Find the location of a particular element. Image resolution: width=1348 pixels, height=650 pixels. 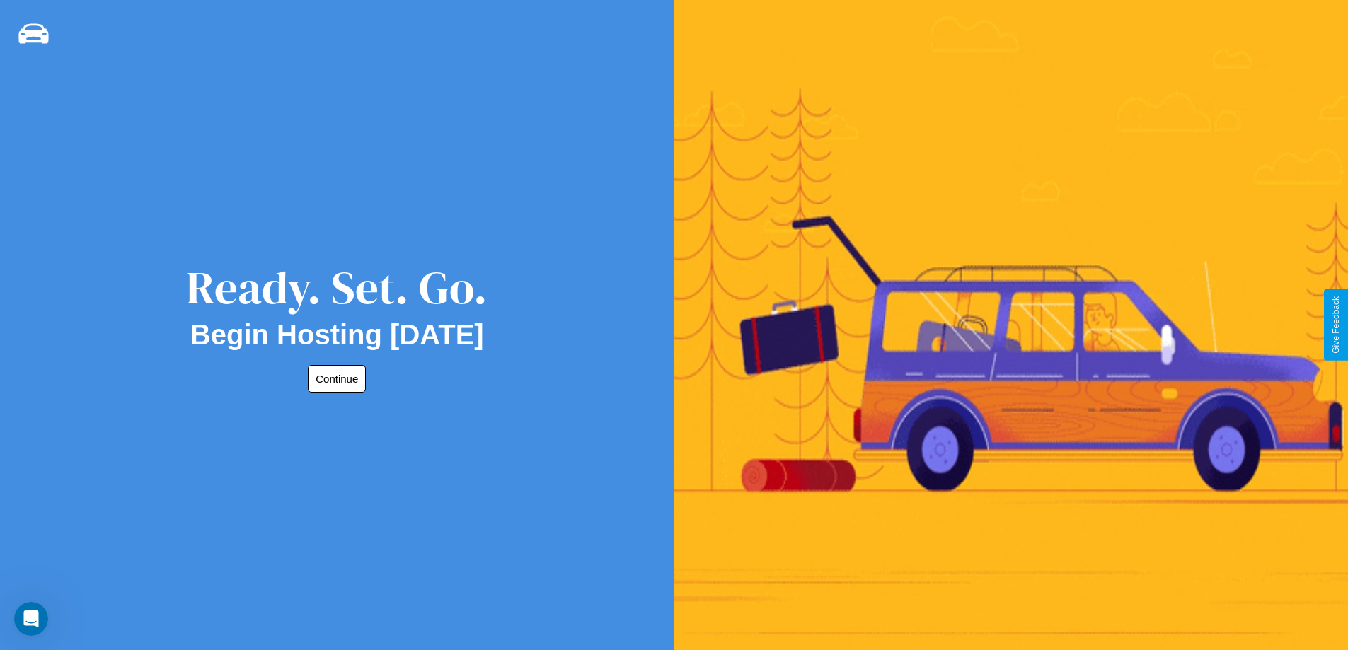

div: Ready. Set. Go. is located at coordinates (337, 287).